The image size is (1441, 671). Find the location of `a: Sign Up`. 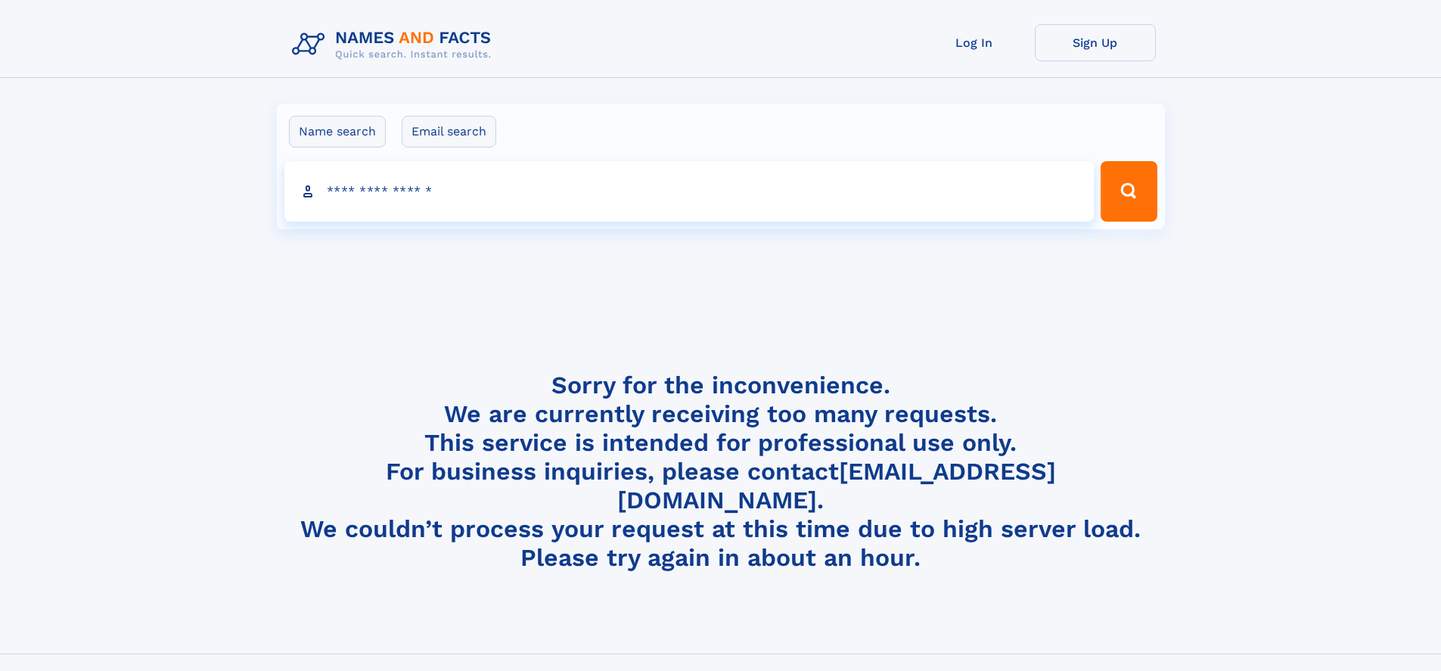

a: Sign Up is located at coordinates (1095, 42).